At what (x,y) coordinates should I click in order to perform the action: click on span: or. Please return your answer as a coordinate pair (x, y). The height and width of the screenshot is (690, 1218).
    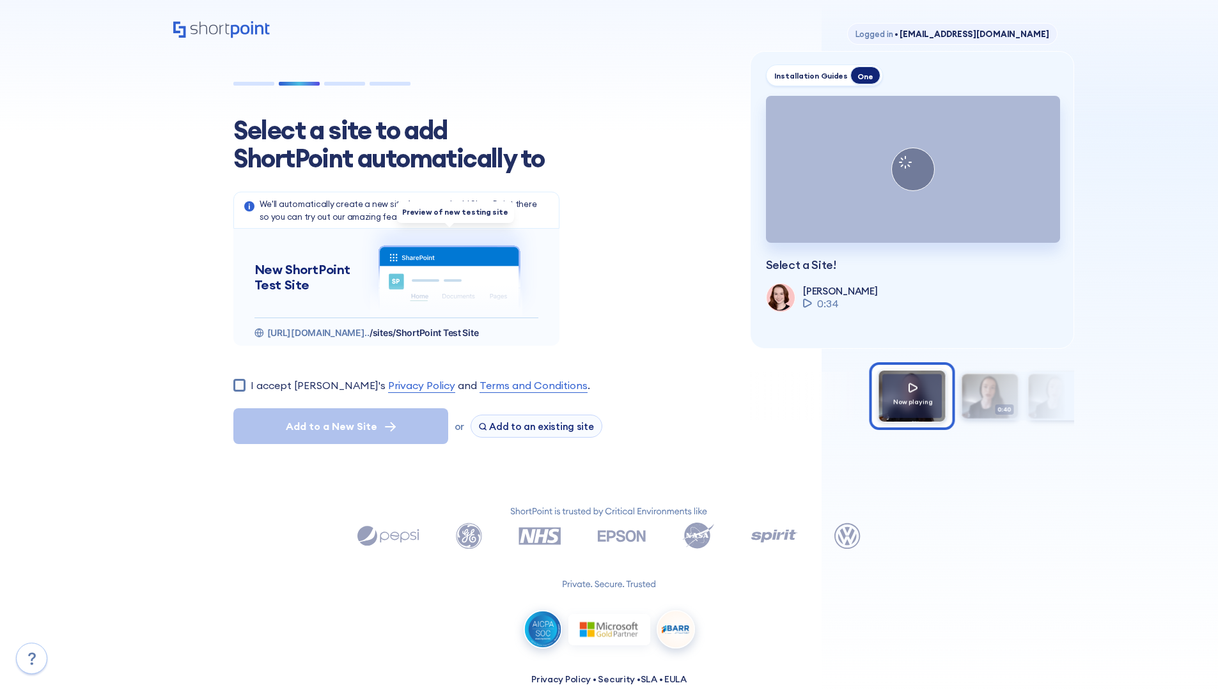
    Looking at the image, I should click on (459, 426).